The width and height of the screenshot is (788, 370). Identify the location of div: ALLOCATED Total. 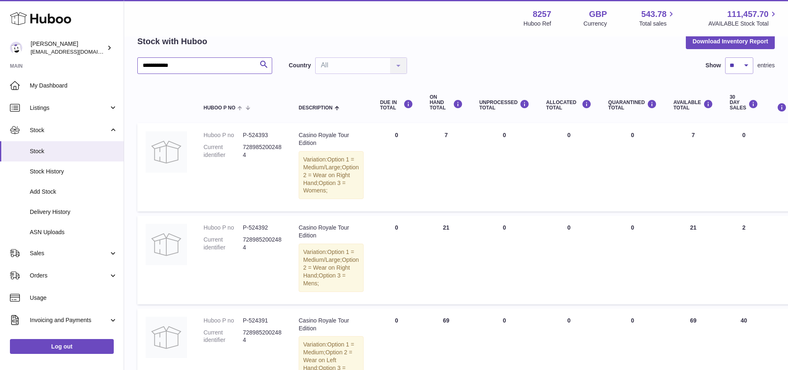
(569, 105).